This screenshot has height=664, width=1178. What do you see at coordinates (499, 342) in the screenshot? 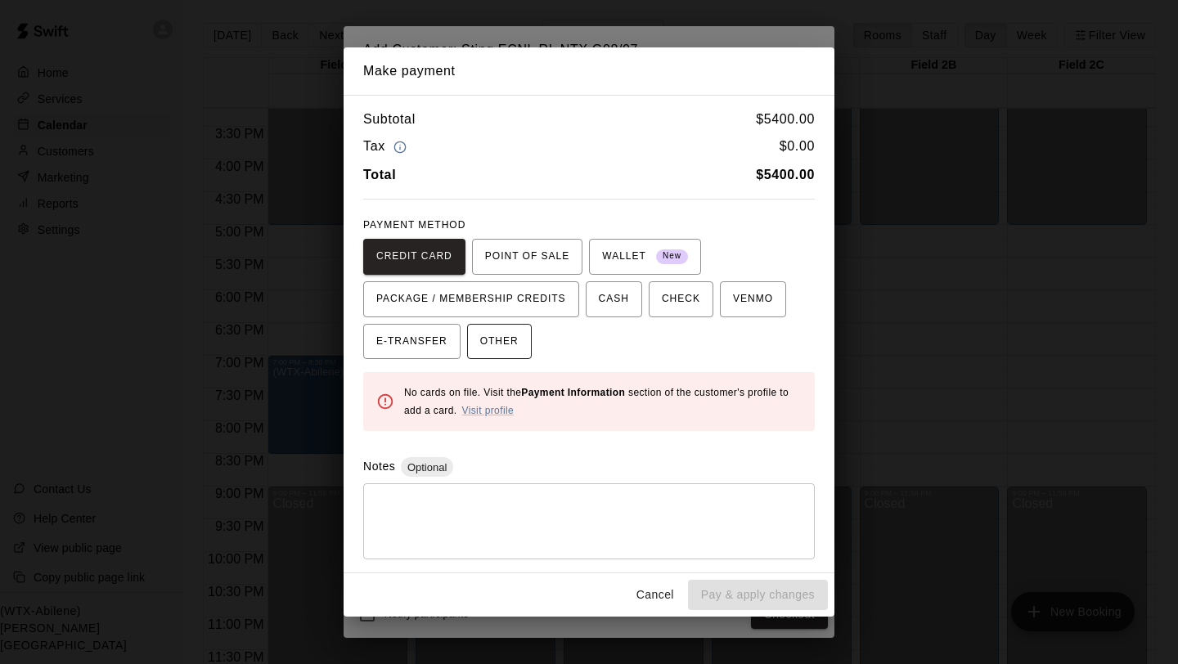
I see `button: OTHER` at bounding box center [499, 342].